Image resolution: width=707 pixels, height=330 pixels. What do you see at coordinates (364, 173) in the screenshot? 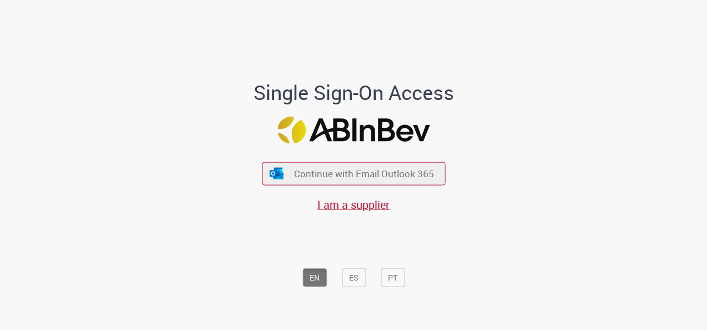
I see `span: Continue with Email Outlook 365` at bounding box center [364, 173].